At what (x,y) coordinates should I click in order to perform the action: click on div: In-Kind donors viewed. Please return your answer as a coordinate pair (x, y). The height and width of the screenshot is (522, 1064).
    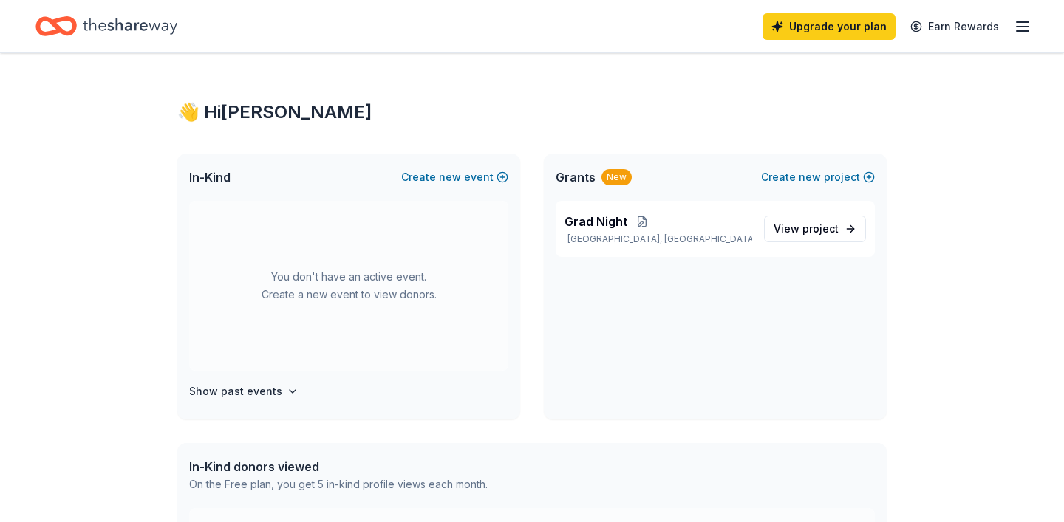
    Looking at the image, I should click on (338, 467).